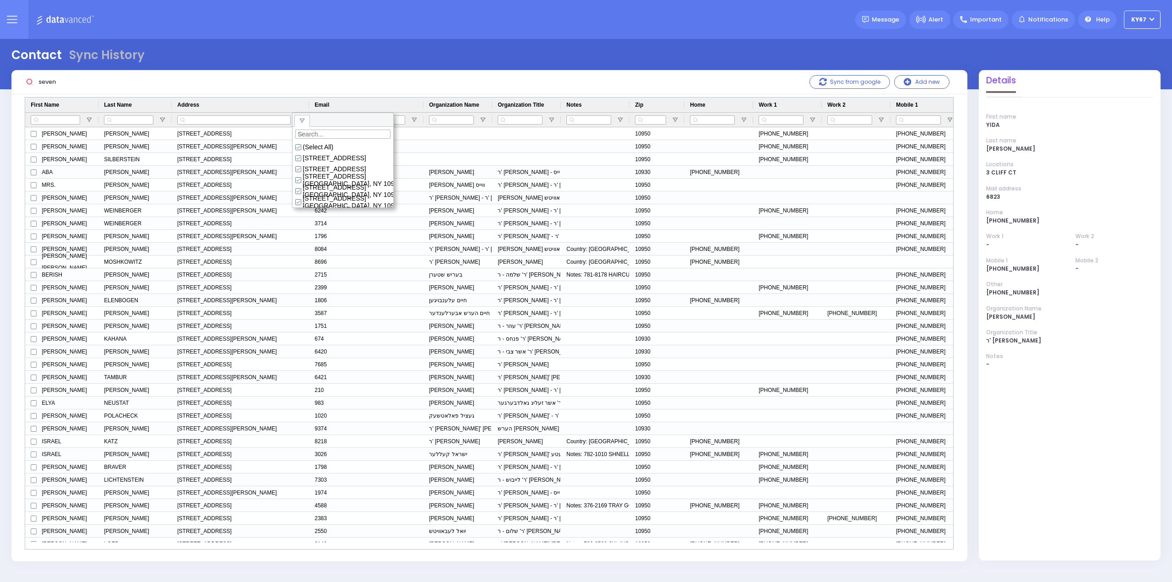 The height and width of the screenshot is (582, 1172). I want to click on span: Notifications, so click(1048, 20).